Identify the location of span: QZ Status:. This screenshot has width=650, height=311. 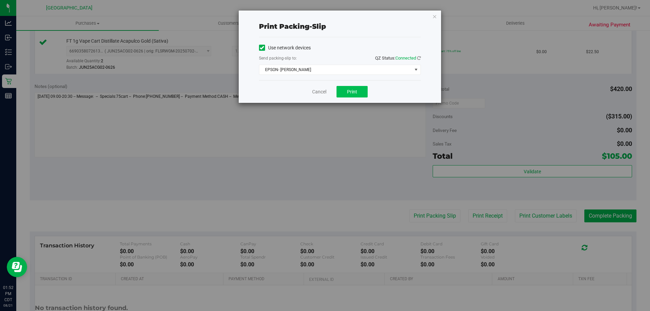
(398, 58).